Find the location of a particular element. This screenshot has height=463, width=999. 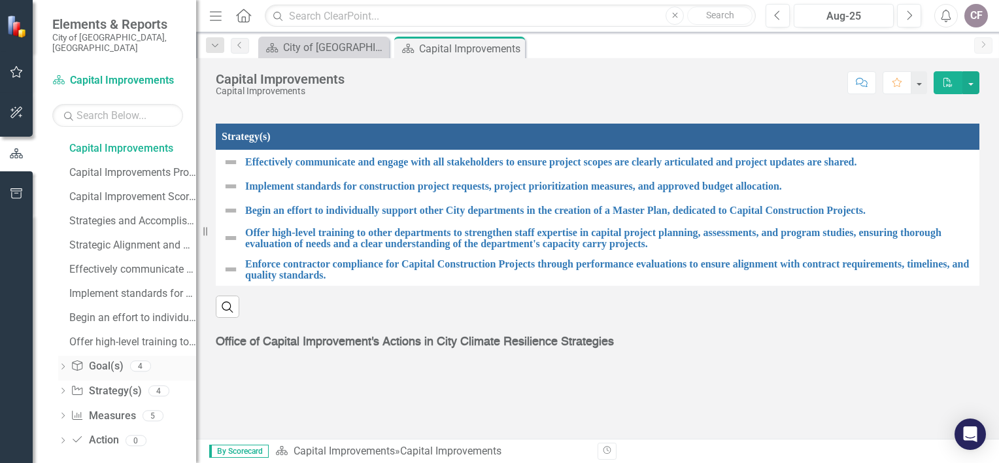

a: Implement standards for construction project requests, project prioritization measures, and appro... is located at coordinates (609, 186).